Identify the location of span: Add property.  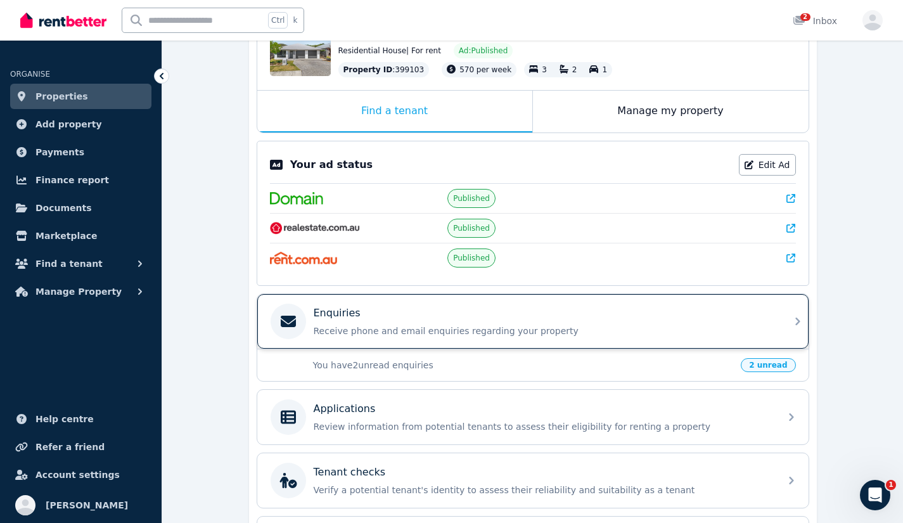
(68, 124).